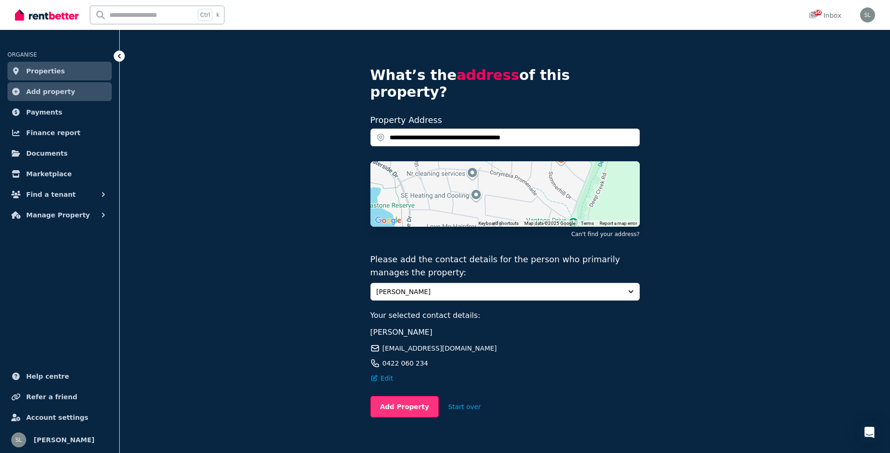  Describe the element at coordinates (59, 133) in the screenshot. I see `a: Finance report` at that location.